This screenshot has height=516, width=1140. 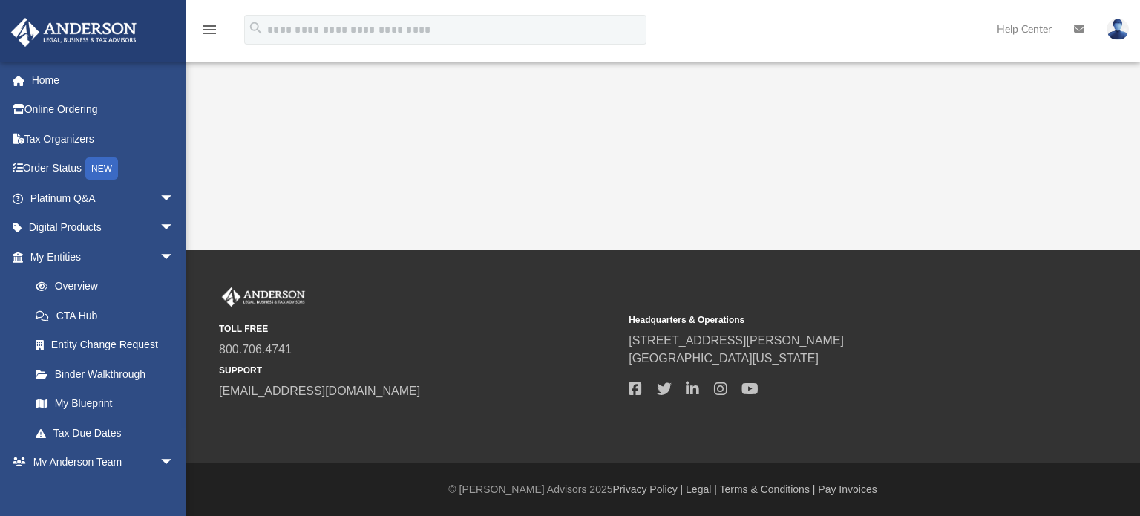 What do you see at coordinates (108, 315) in the screenshot?
I see `a: CTA Hub` at bounding box center [108, 315].